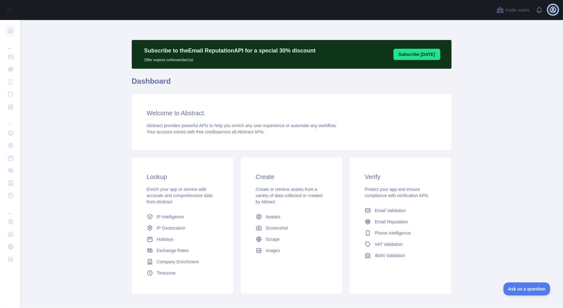  What do you see at coordinates (292, 113) in the screenshot?
I see `h3: Welcome to Abstract.` at bounding box center [292, 113].